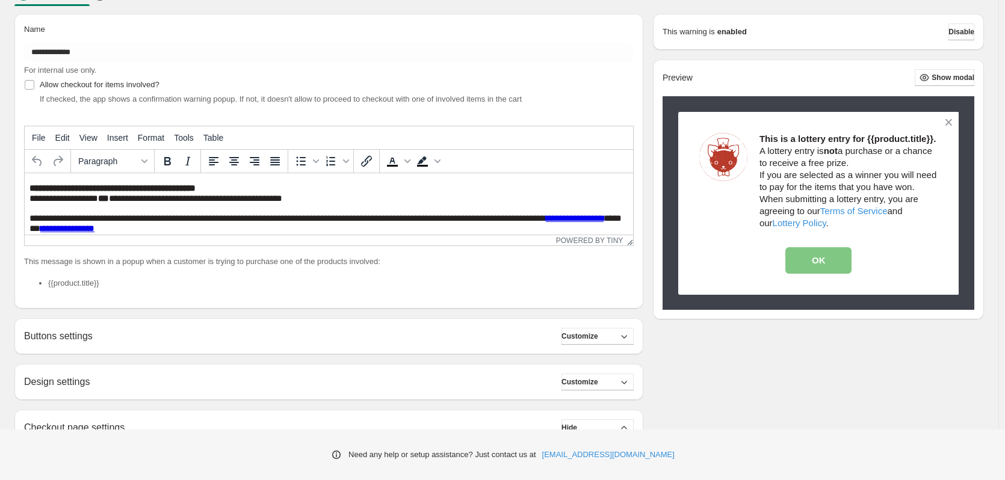 This screenshot has width=1005, height=480. I want to click on button: Align center, so click(234, 161).